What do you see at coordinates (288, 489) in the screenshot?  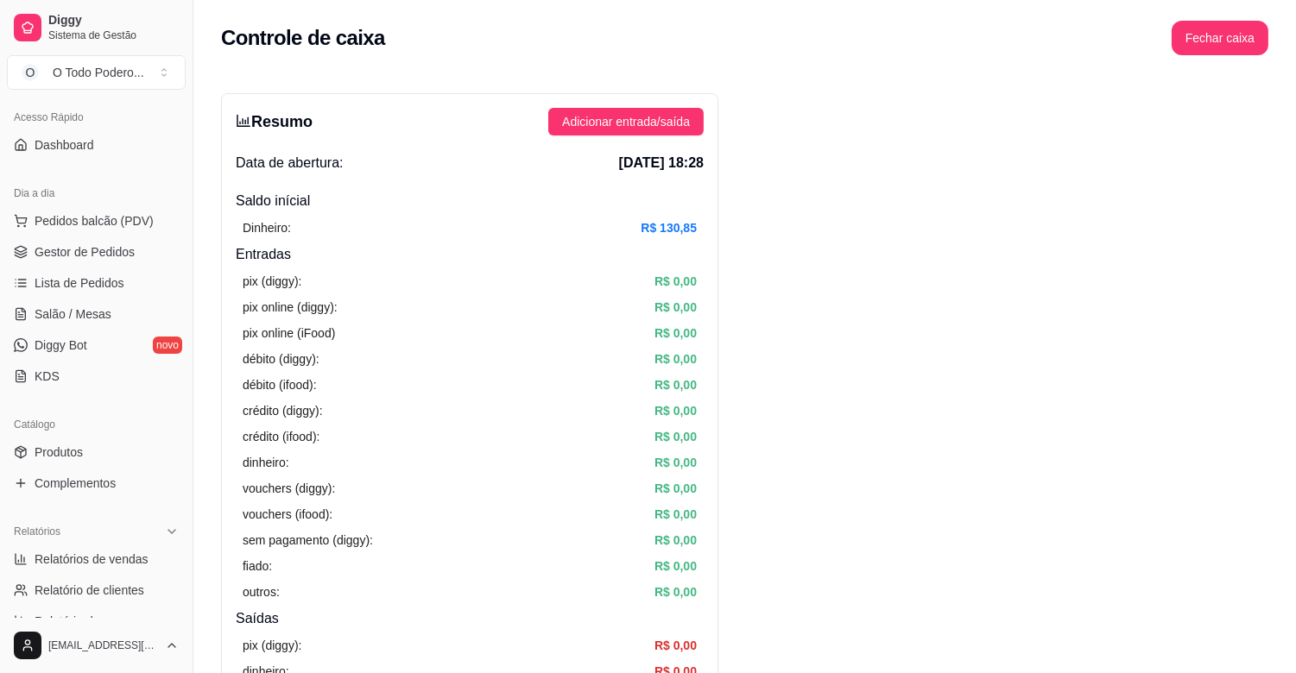 I see `article: vouchers (diggy):` at bounding box center [288, 489].